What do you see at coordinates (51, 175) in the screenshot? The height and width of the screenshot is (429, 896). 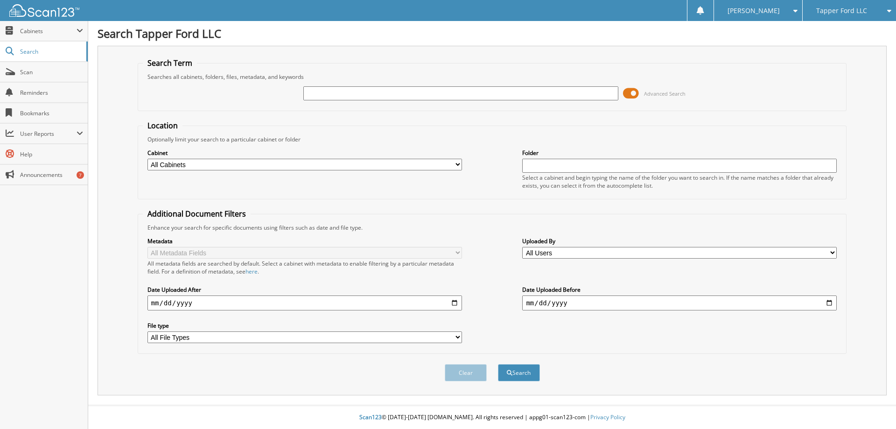 I see `span: Announcements` at bounding box center [51, 175].